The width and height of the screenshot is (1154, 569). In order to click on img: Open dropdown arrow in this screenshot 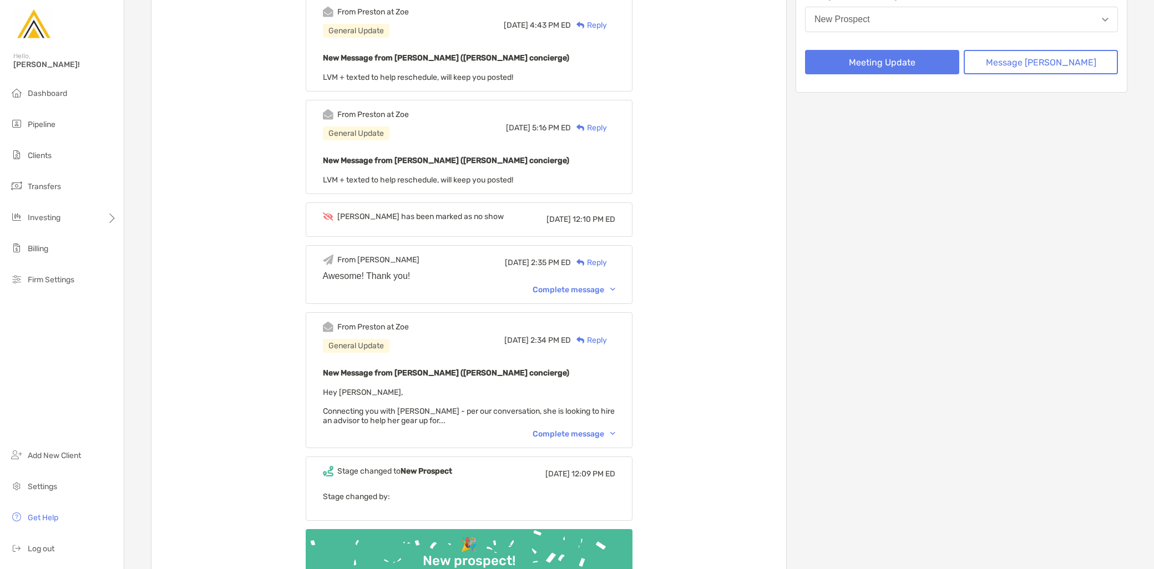, I will do `click(1105, 19)`.